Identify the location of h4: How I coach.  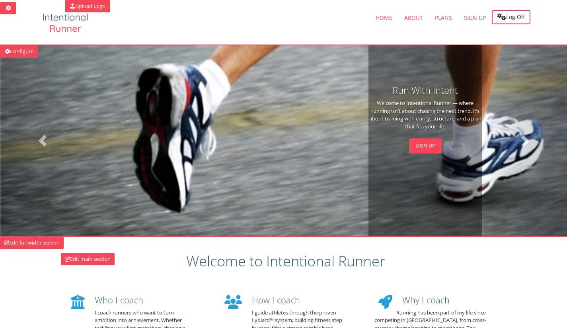
(298, 300).